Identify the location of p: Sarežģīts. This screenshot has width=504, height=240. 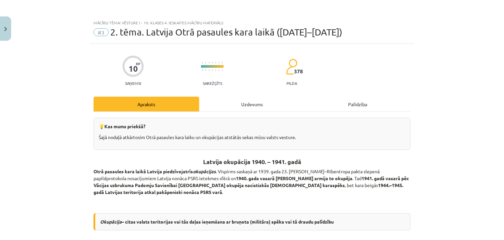
(212, 83).